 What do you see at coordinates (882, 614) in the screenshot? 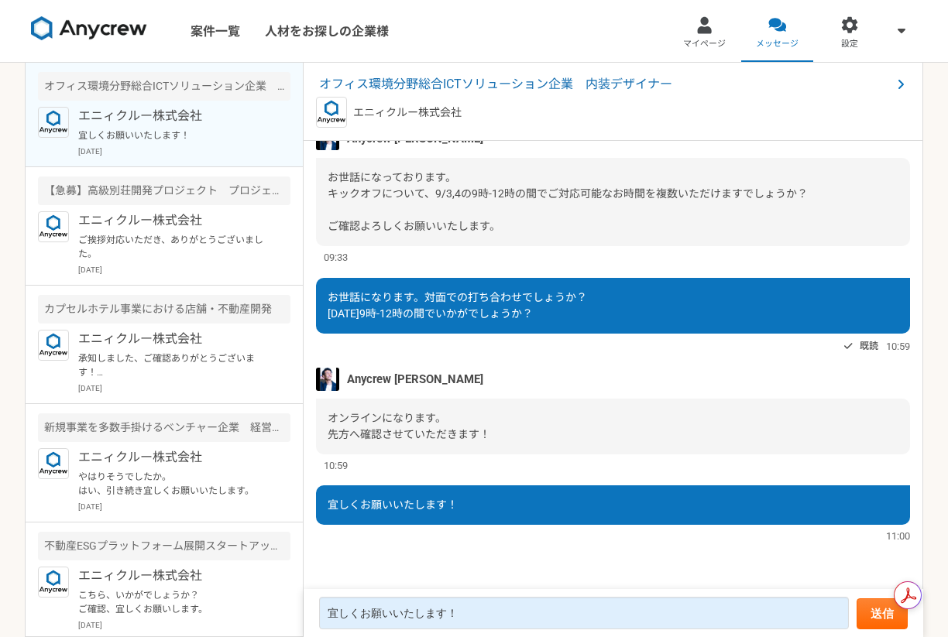
I see `button: 送信` at bounding box center [882, 614].